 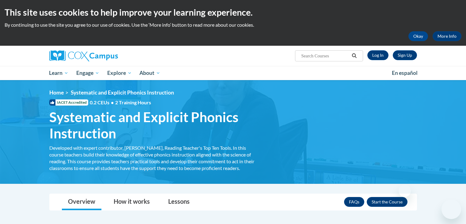 What do you see at coordinates (150, 73) in the screenshot?
I see `a: About` at bounding box center [150, 73].